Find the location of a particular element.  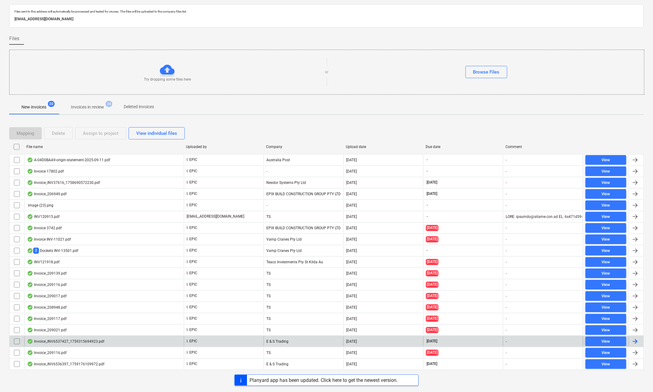

p: Files sent to this address will automatically be processed and tested for viruses. The files will... is located at coordinates (326, 11).